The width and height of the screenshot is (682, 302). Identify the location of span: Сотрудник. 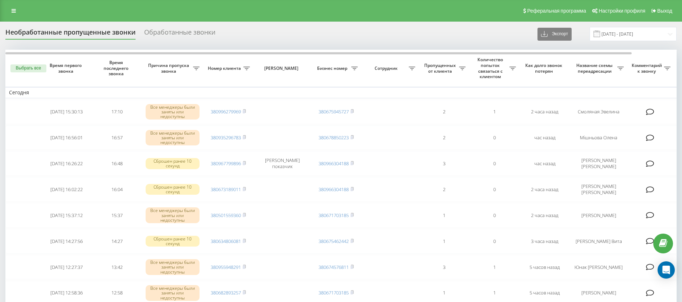
(387, 68).